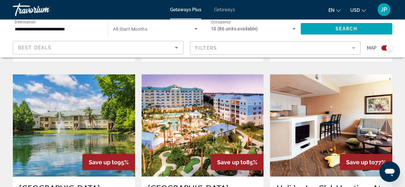 The height and width of the screenshot is (187, 405). I want to click on img: 2610E01X.jpg, so click(74, 126).